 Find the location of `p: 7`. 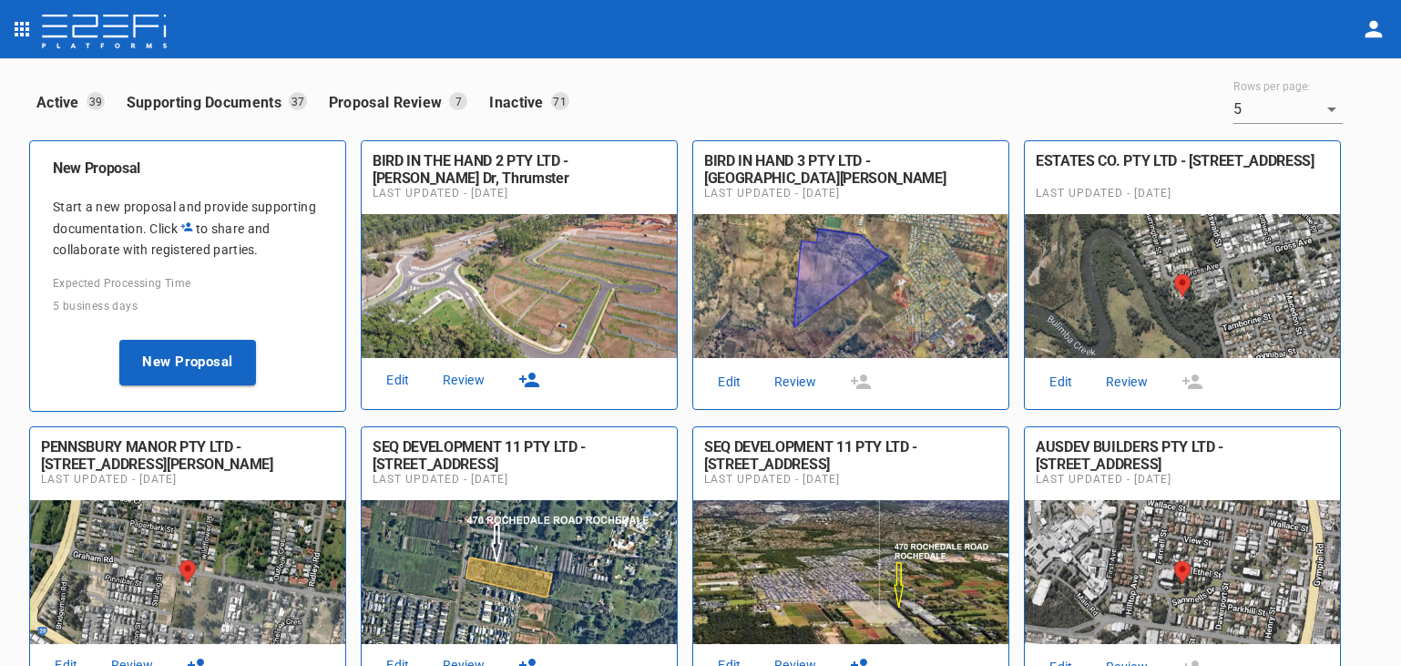

p: 7 is located at coordinates (458, 101).